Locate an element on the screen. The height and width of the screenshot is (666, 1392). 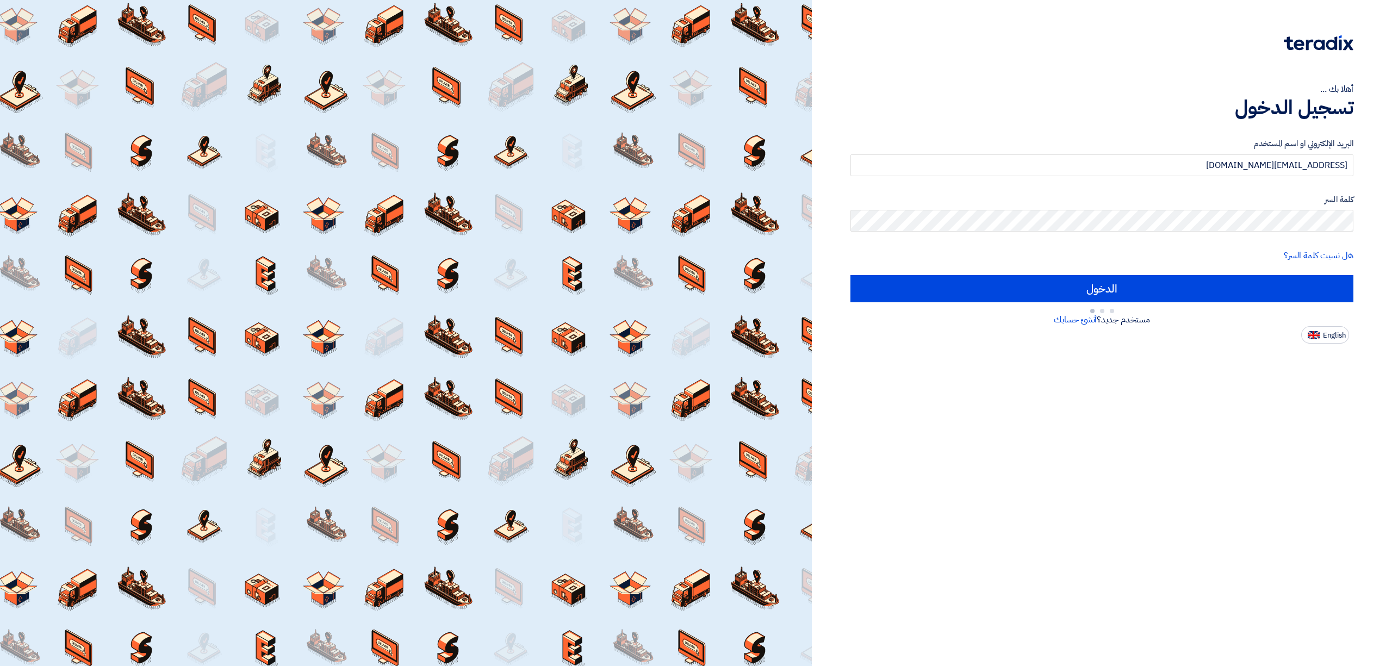
button: English is located at coordinates (1325, 335).